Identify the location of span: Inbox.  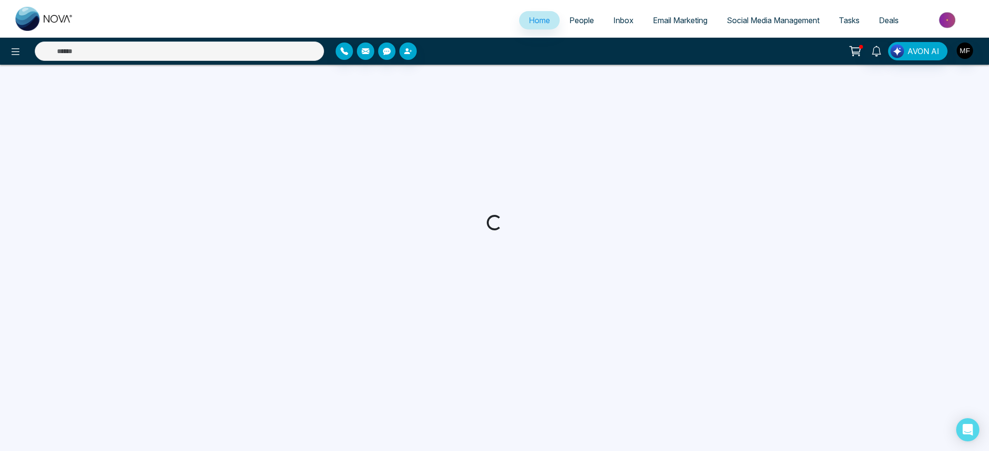
(623, 20).